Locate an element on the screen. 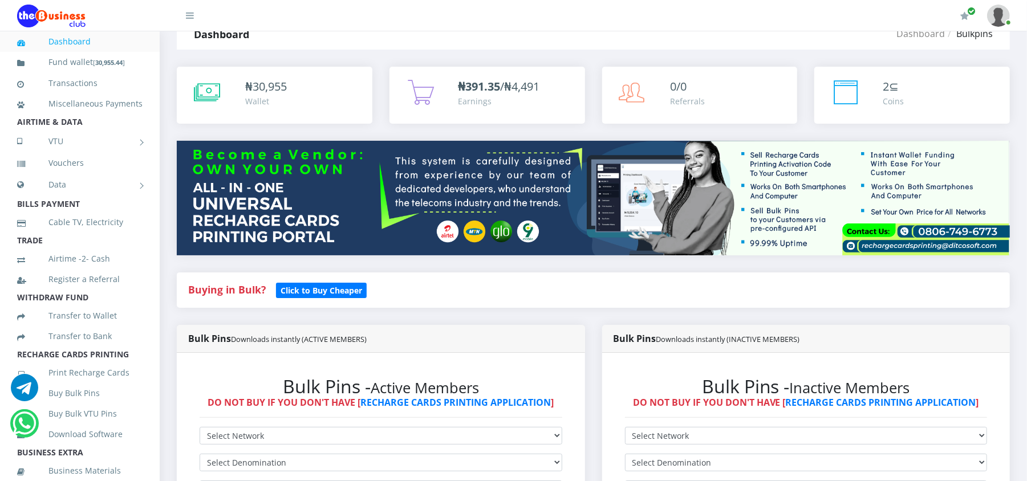 The width and height of the screenshot is (1027, 481). div: Coins is located at coordinates (893, 101).